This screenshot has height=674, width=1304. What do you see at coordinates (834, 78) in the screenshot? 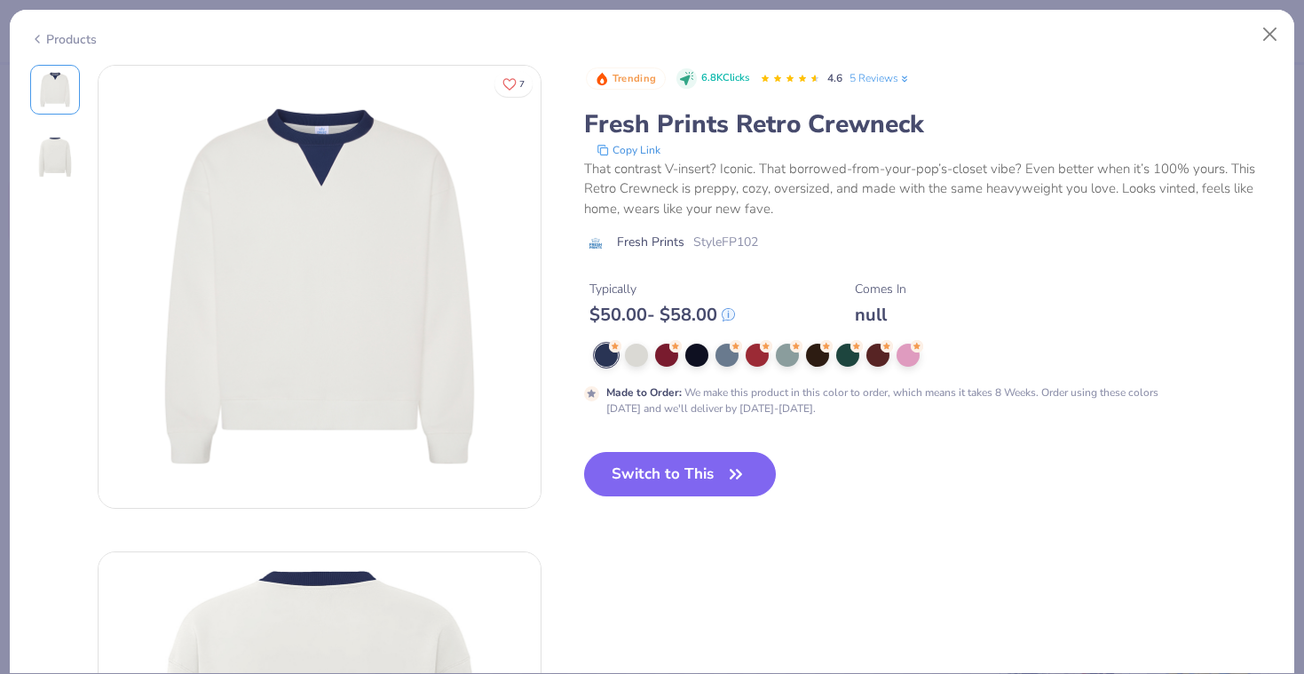
I see `span: 4.6` at bounding box center [834, 78].